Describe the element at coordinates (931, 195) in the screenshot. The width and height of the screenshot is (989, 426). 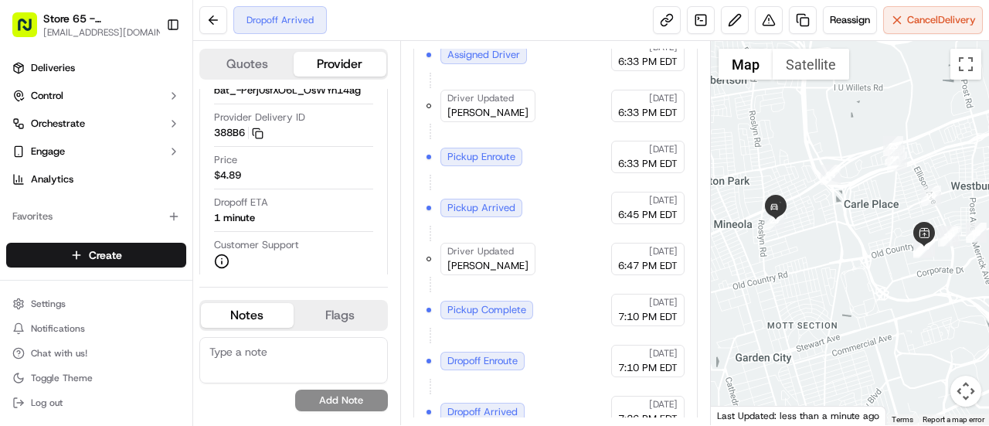
I see `div: 20` at that location.